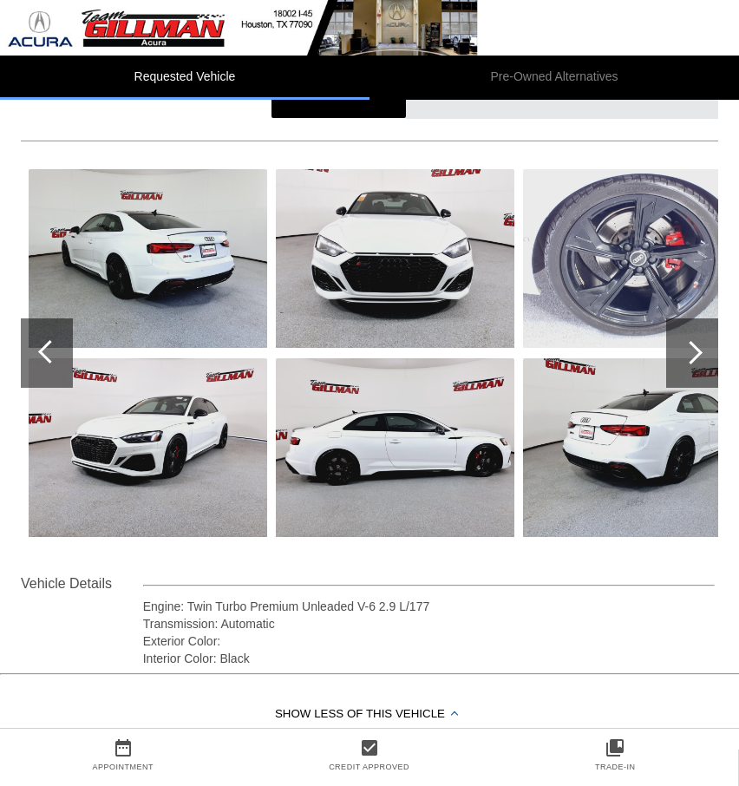  What do you see at coordinates (615, 767) in the screenshot?
I see `a: Trade-In` at bounding box center [615, 767].